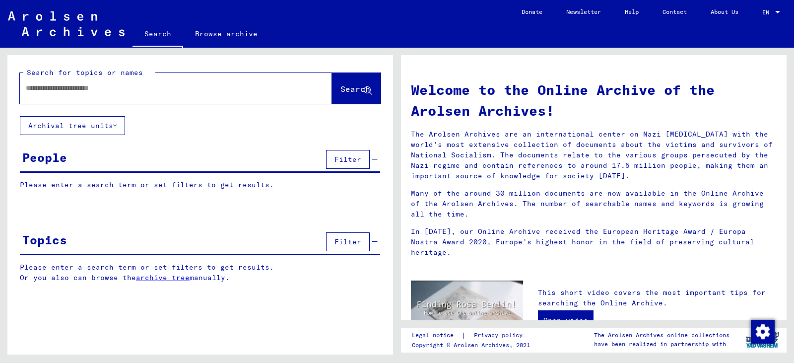 Image resolution: width=794 pixels, height=363 pixels. I want to click on h1: Welcome to the Online Archive of the Arolsen Archives!, so click(594, 100).